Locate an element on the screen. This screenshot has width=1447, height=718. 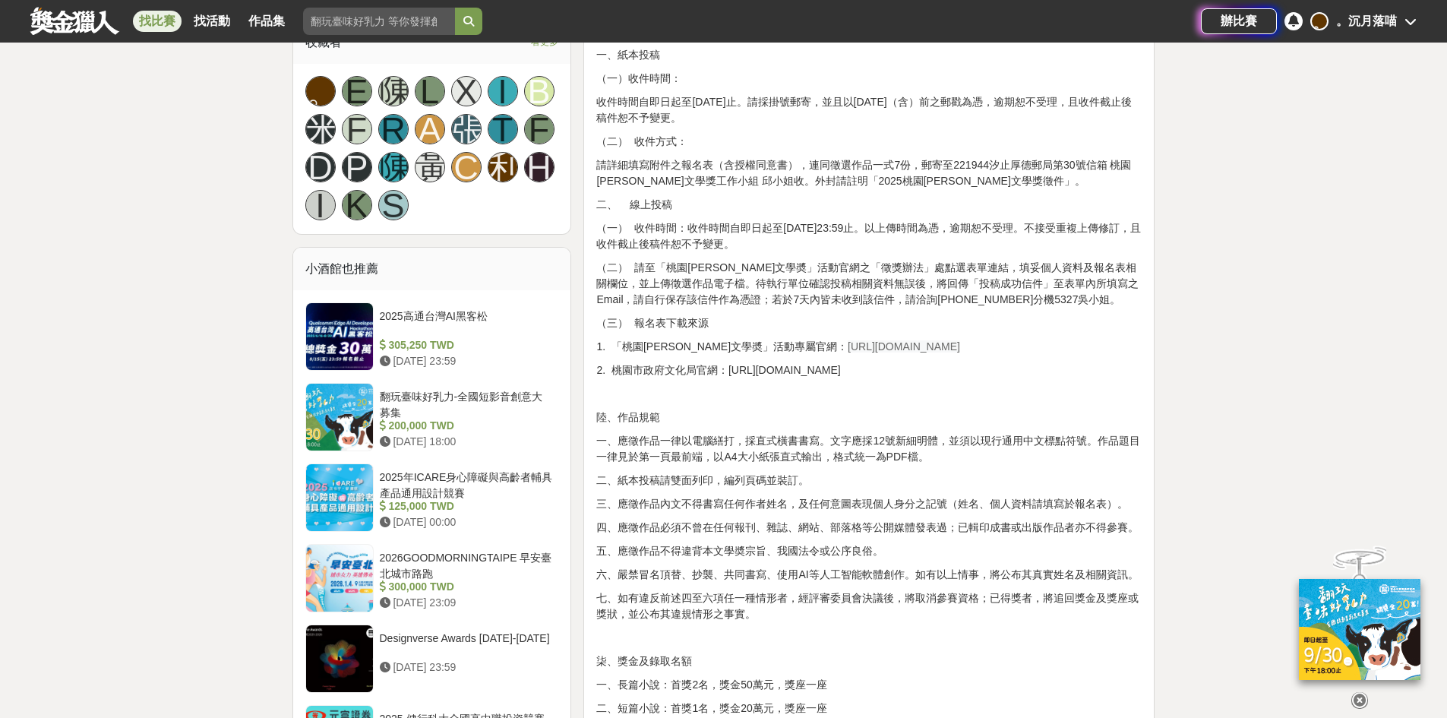
div: K is located at coordinates (357, 205).